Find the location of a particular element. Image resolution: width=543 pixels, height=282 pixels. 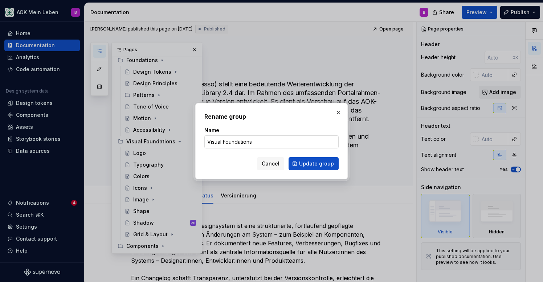

span: Update group is located at coordinates (317, 164).